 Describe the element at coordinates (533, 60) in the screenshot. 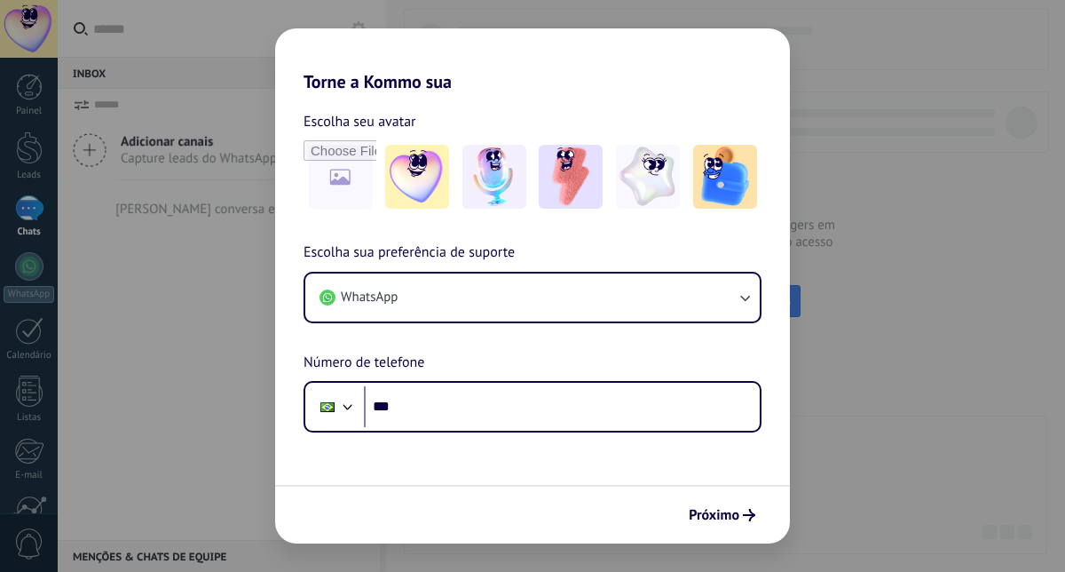

I see `h2: Torne a Kommo sua` at that location.